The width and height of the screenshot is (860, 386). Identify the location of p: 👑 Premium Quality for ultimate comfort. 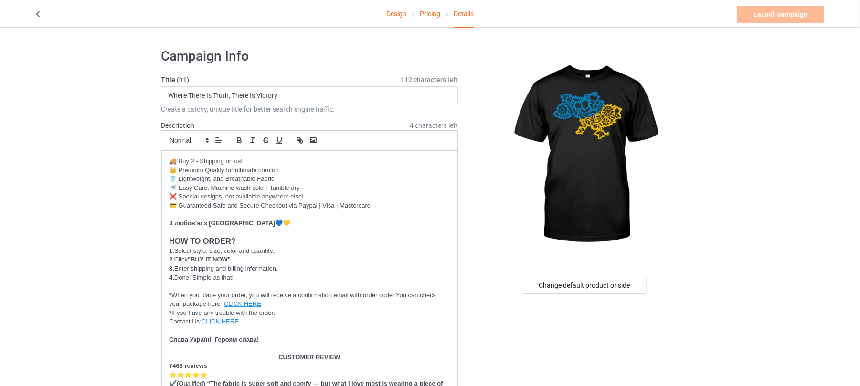
(310, 171).